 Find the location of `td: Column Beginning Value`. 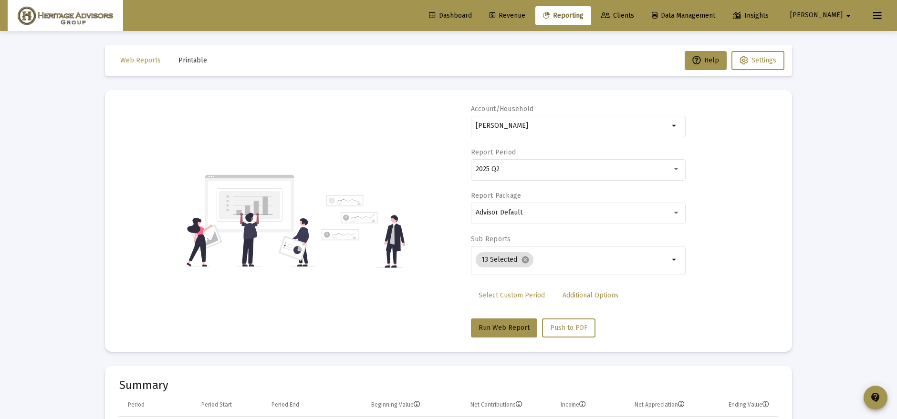

td: Column Beginning Value is located at coordinates (379, 405).